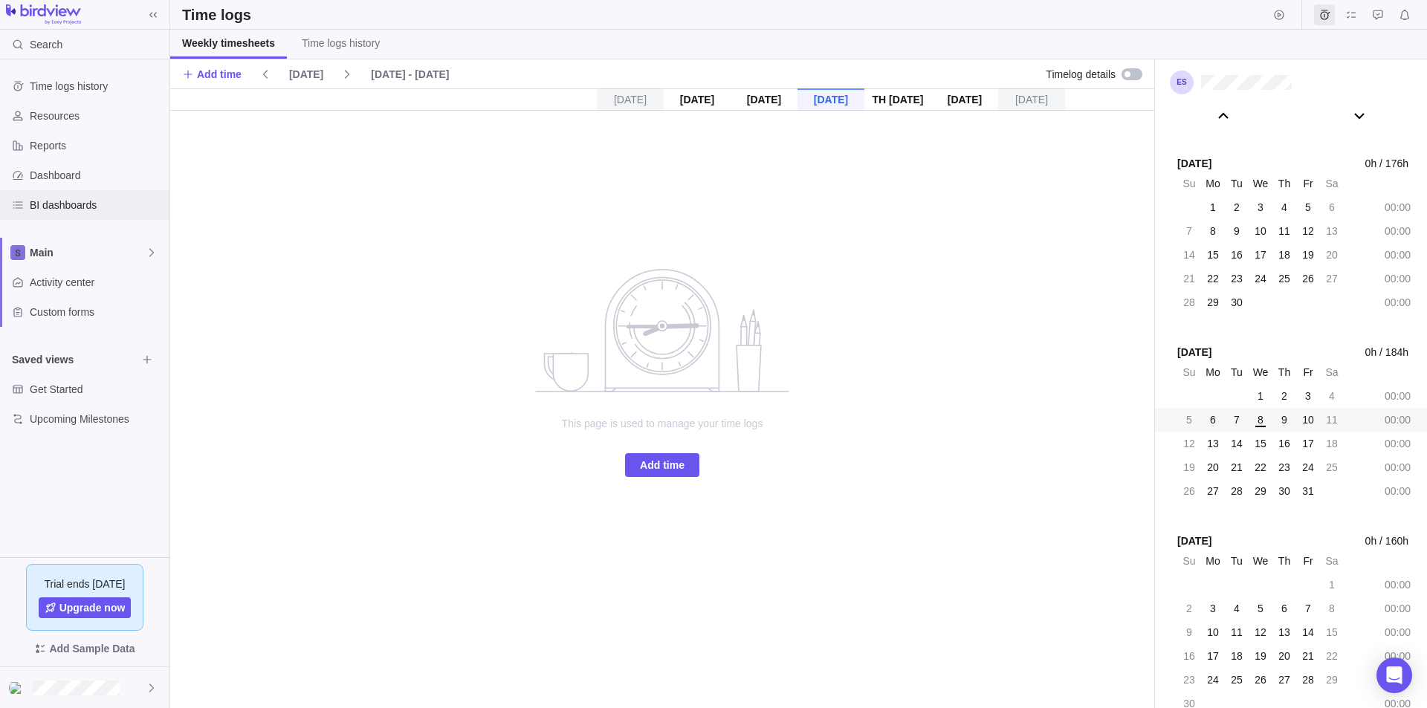 This screenshot has width=1427, height=708. I want to click on span: 26, so click(1308, 279).